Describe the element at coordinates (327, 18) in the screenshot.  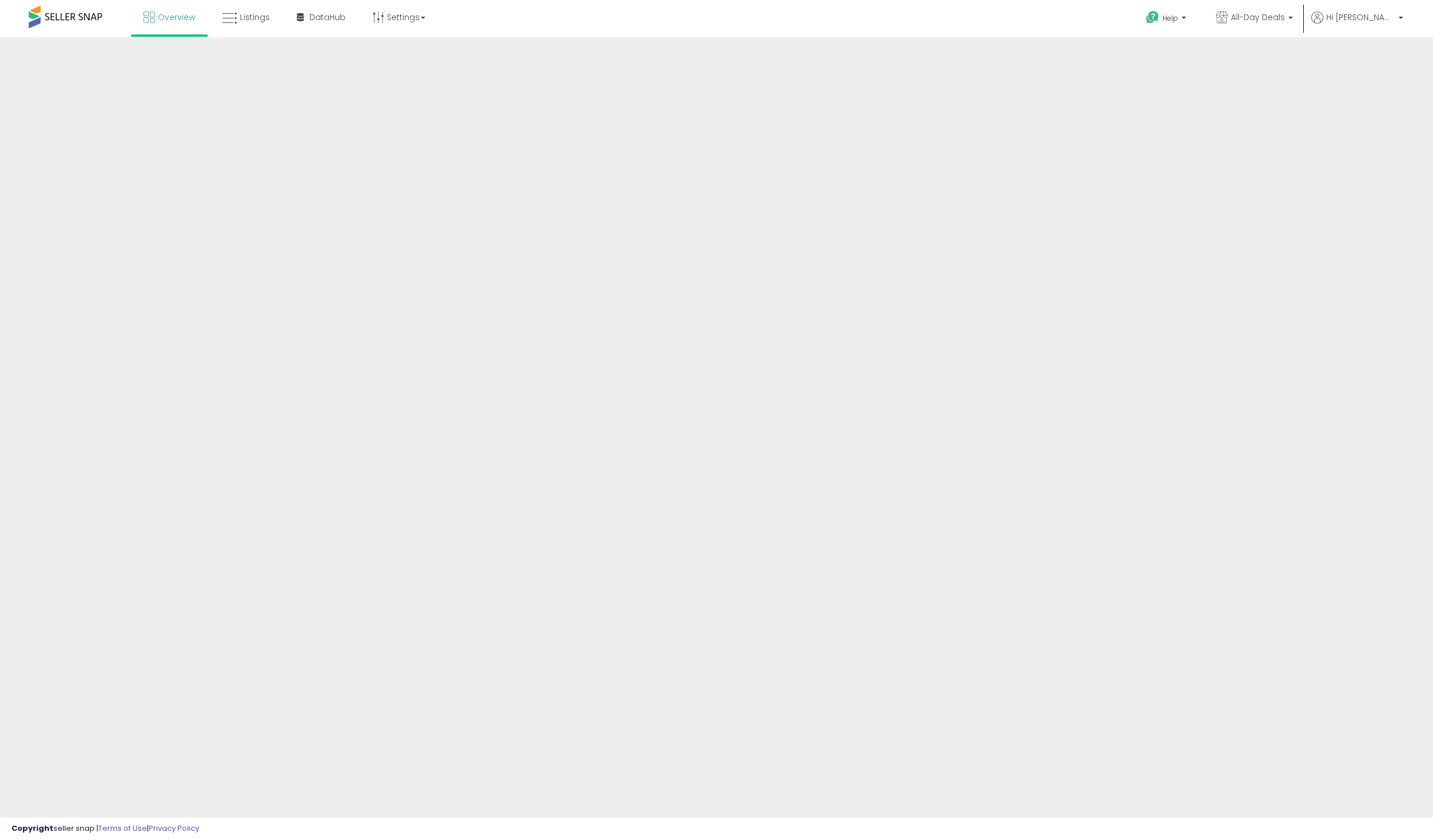
I see `span: DataHub` at that location.